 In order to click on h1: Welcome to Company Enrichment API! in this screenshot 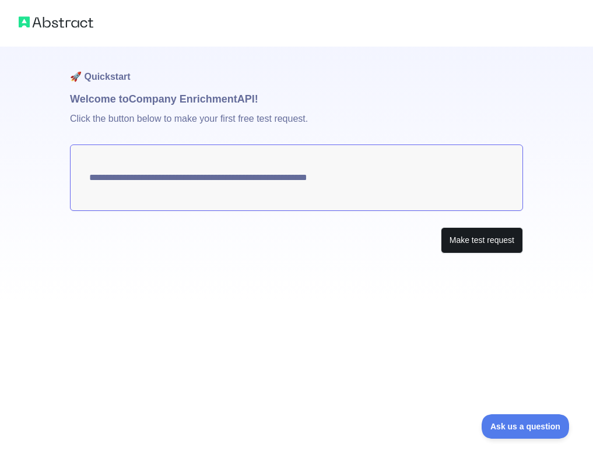, I will do `click(296, 99)`.